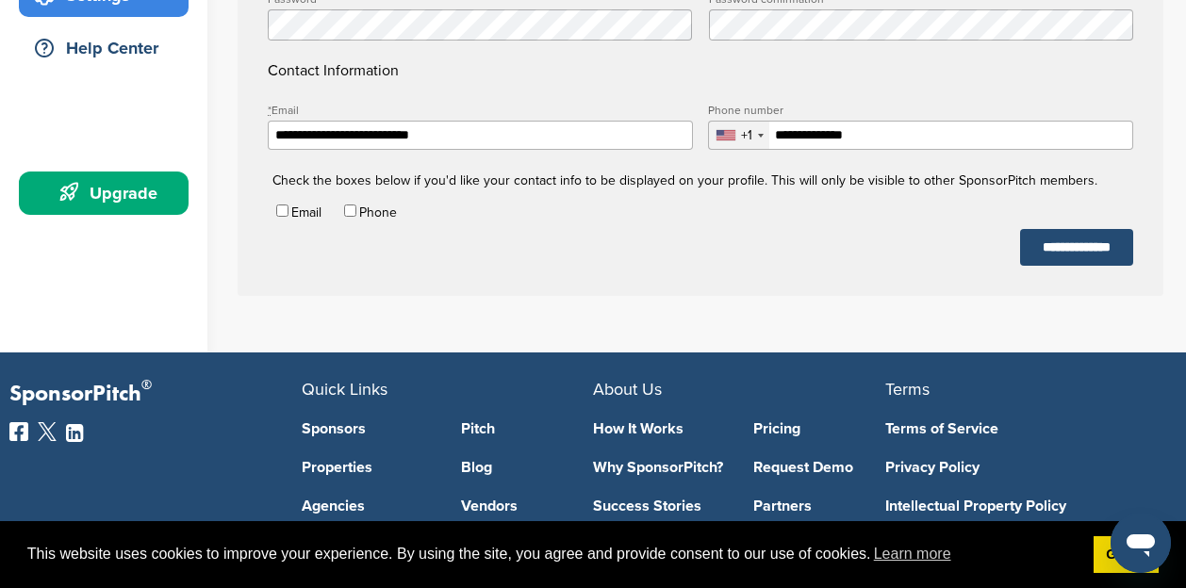 The width and height of the screenshot is (1186, 588). Describe the element at coordinates (907, 389) in the screenshot. I see `span: Terms` at that location.